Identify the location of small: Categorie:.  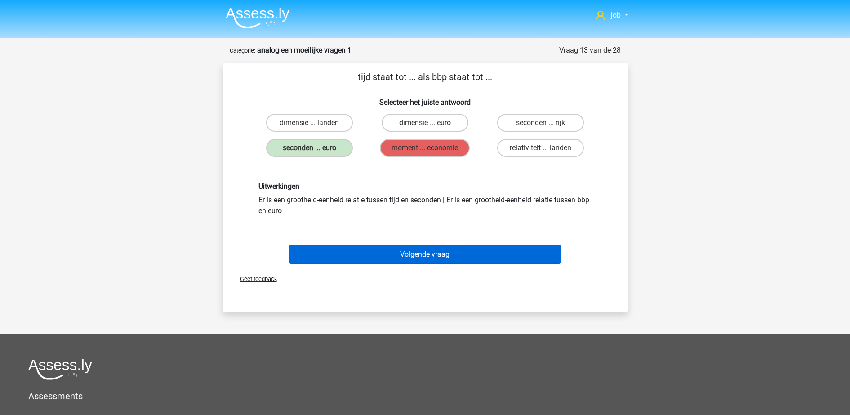
(242, 50).